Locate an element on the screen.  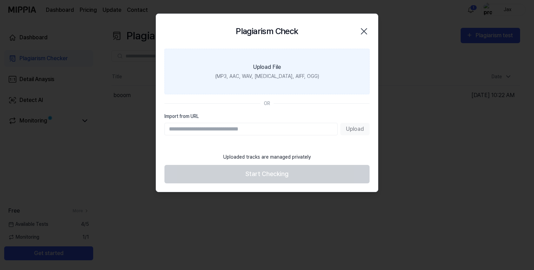
label: Import from URL is located at coordinates (267, 116).